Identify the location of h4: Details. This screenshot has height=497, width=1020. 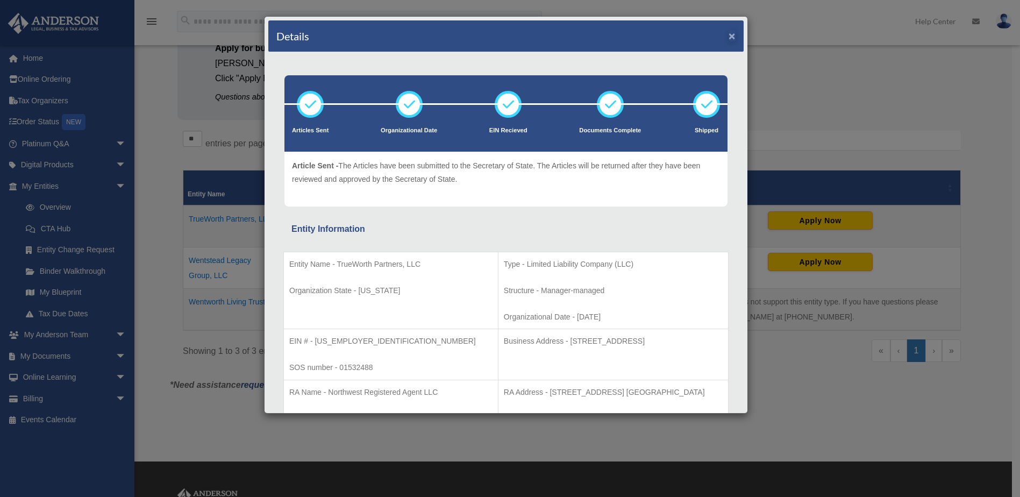
(292, 36).